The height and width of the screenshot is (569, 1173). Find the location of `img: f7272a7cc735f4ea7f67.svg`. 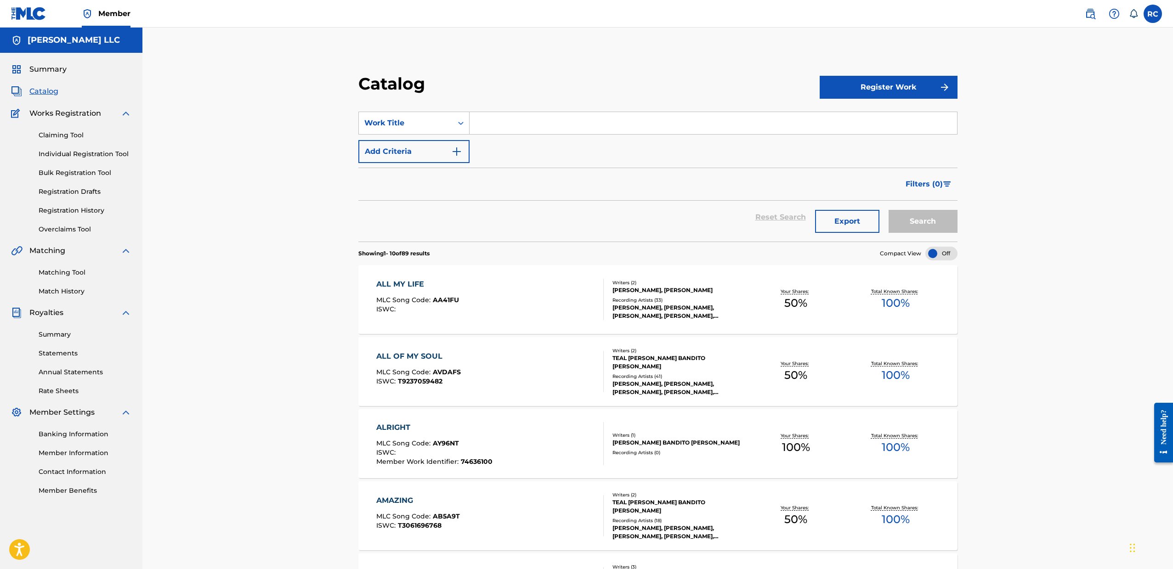

img: f7272a7cc735f4ea7f67.svg is located at coordinates (945, 87).